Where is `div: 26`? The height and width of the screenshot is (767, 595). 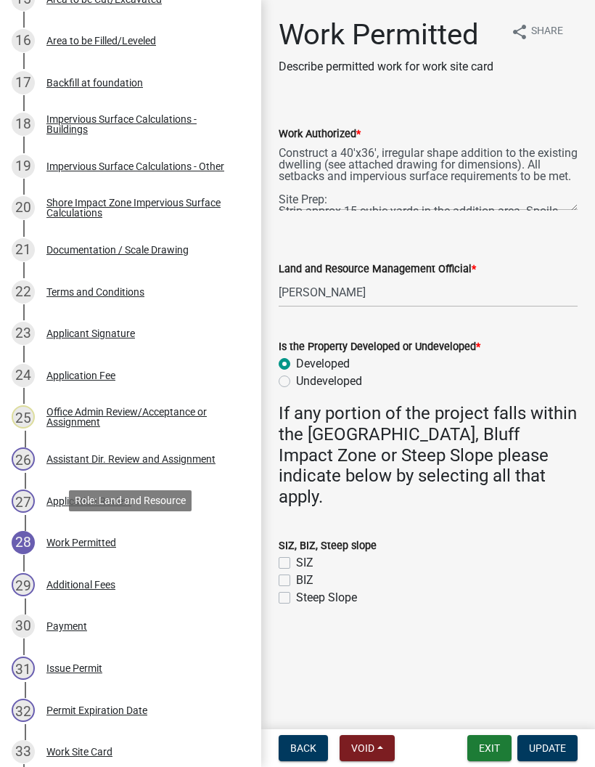 div: 26 is located at coordinates (23, 459).